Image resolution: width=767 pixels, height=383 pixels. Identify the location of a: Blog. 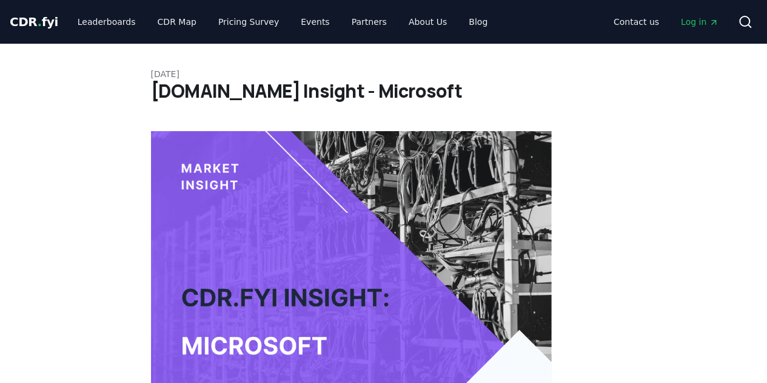
(478, 22).